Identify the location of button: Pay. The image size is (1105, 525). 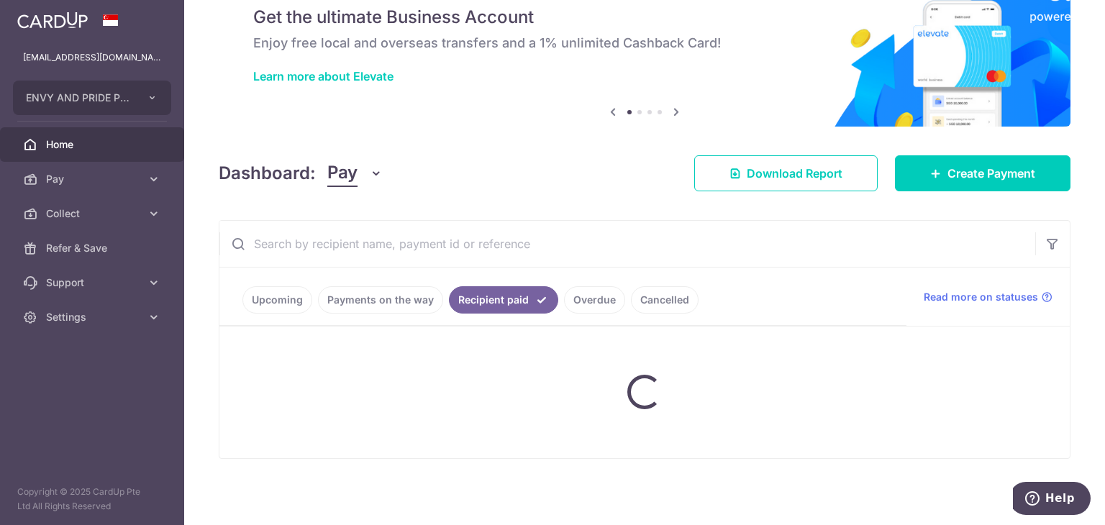
(355, 173).